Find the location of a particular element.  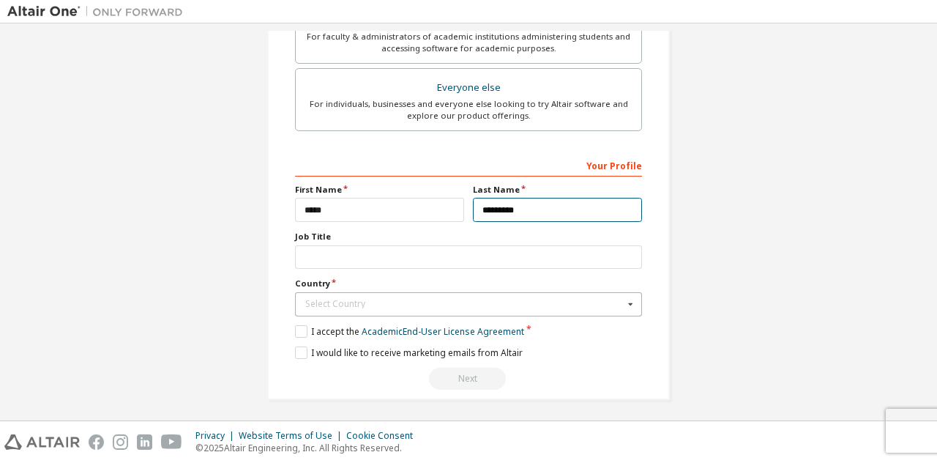

div: Privacy is located at coordinates (217, 436).